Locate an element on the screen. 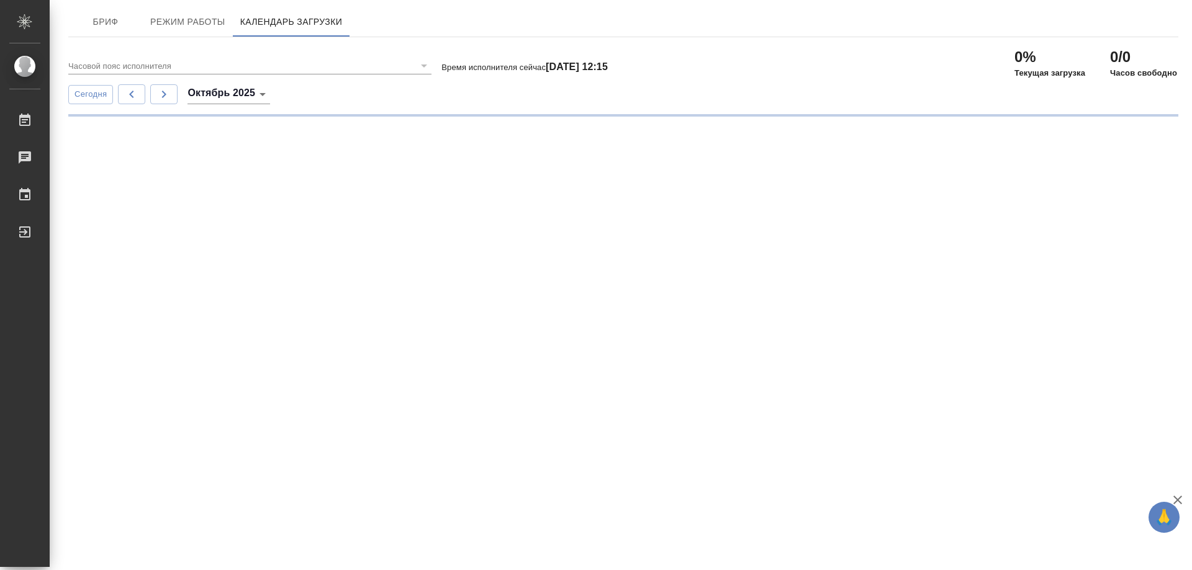  p: Время исполнителя сейчас is located at coordinates (524, 67).